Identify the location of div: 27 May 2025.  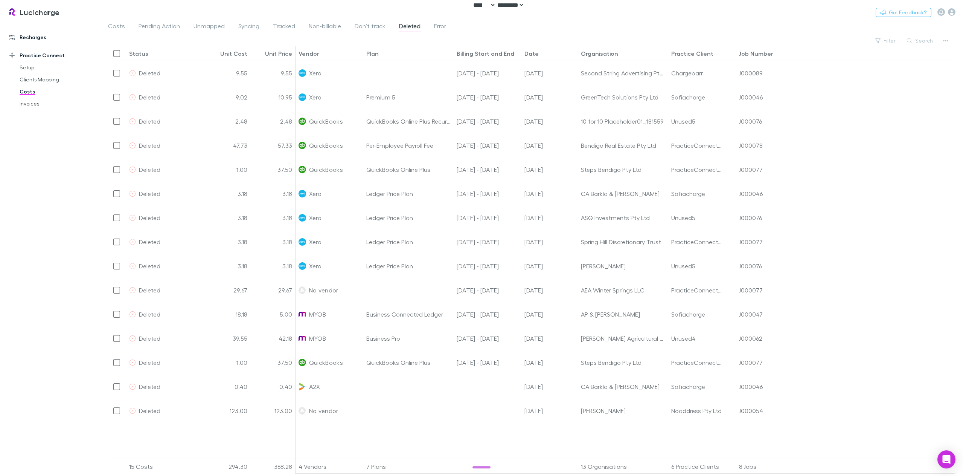
(550, 73).